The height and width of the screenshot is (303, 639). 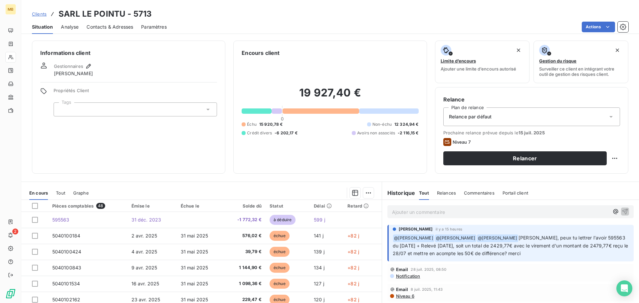 I want to click on div: Délai, so click(x=326, y=206).